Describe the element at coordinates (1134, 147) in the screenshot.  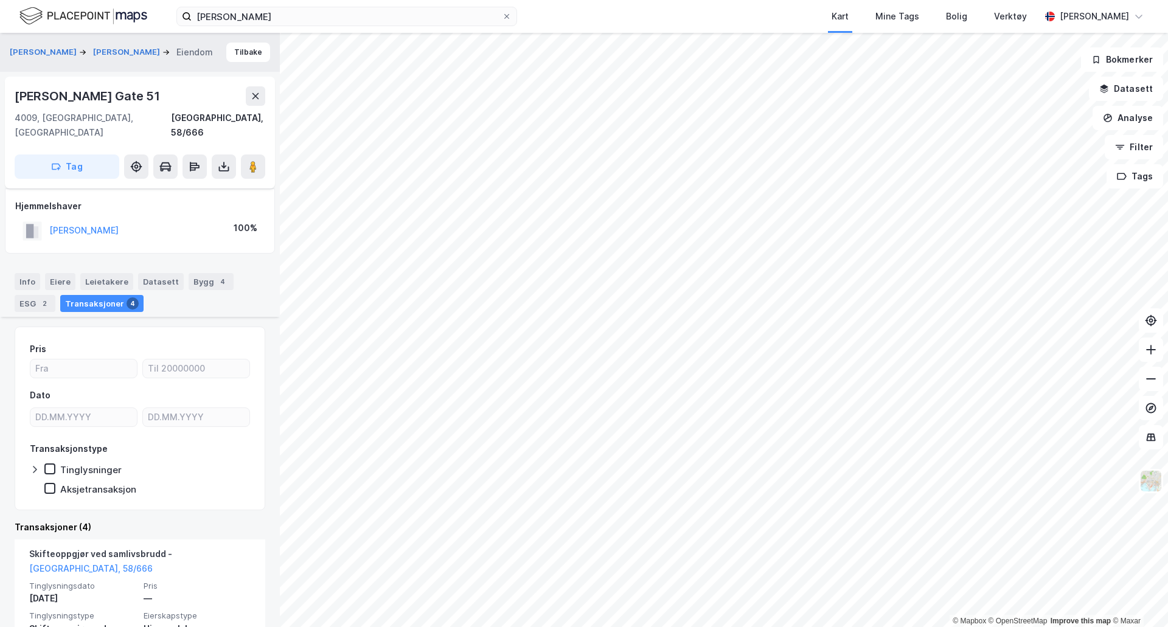
I see `button: Filter` at that location.